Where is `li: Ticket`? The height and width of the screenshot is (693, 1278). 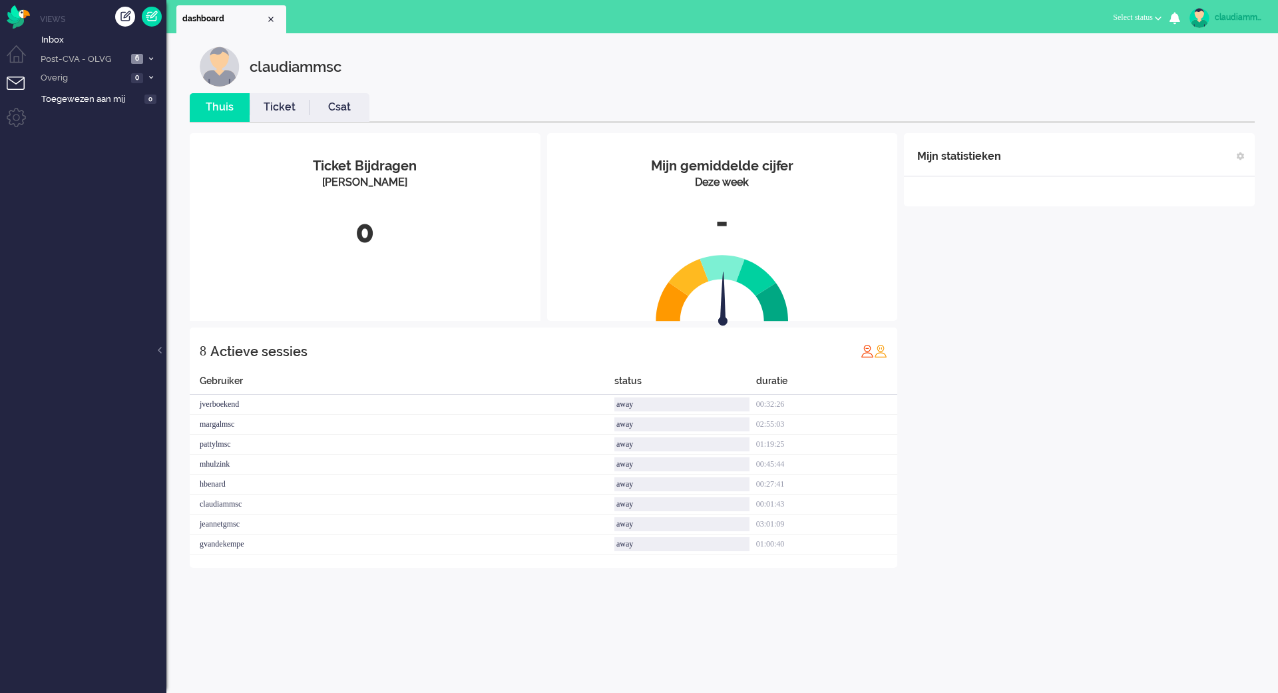 li: Ticket is located at coordinates (279, 107).